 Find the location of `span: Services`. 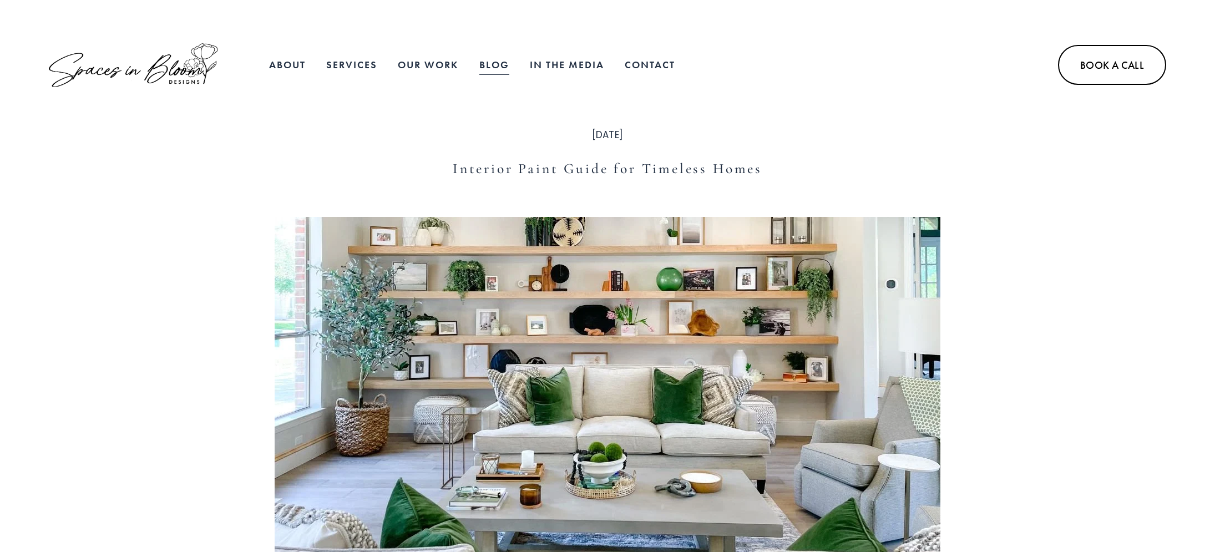

span: Services is located at coordinates (352, 65).